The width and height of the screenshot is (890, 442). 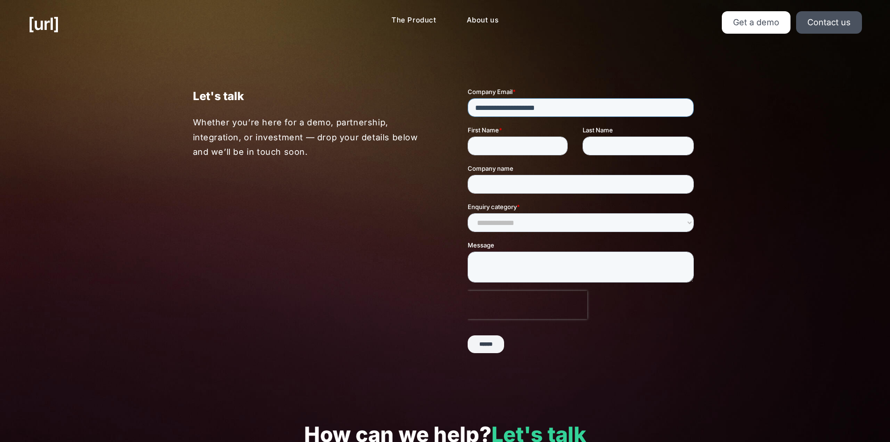 I want to click on a: Contact us, so click(x=829, y=22).